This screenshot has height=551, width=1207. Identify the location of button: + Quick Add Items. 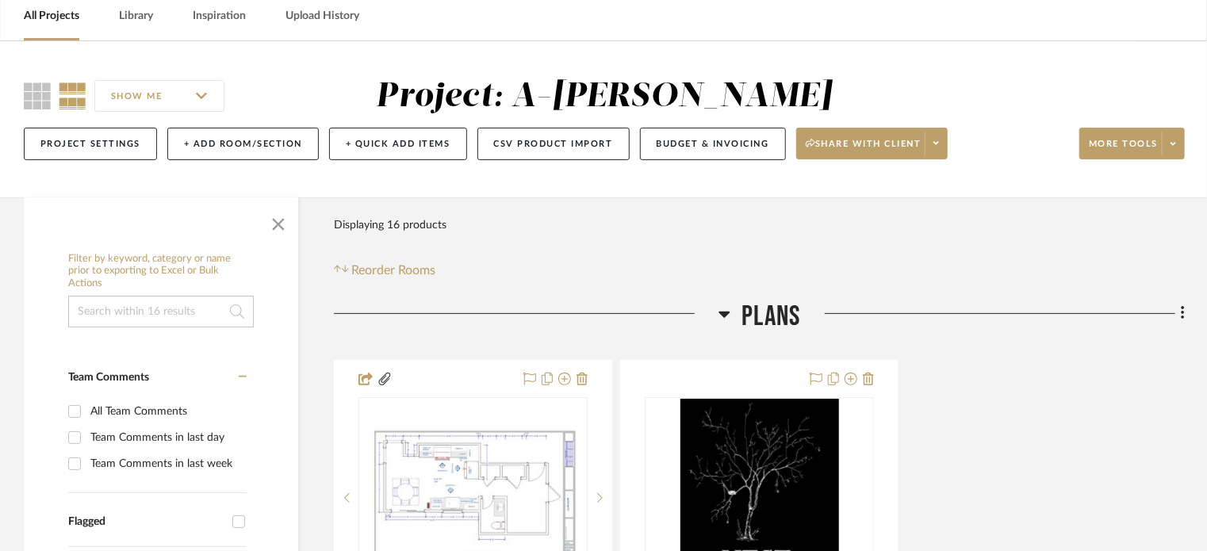
(398, 144).